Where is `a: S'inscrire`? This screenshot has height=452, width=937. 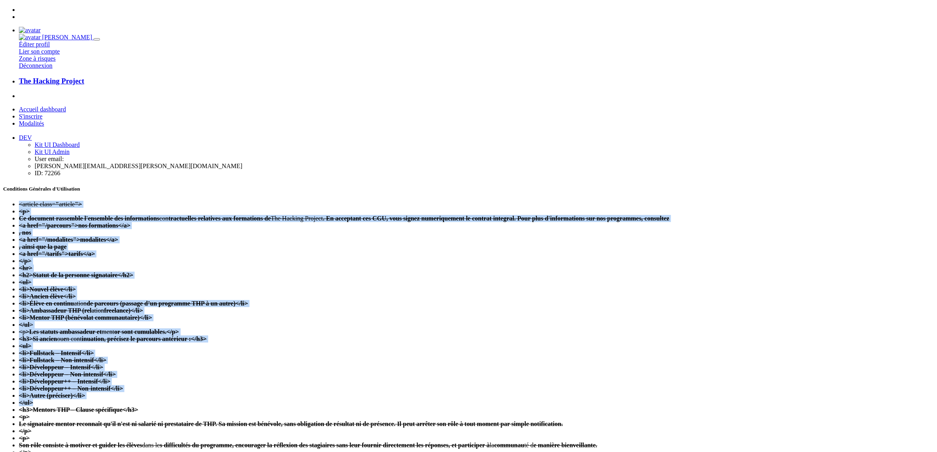 a: S'inscrire is located at coordinates (31, 116).